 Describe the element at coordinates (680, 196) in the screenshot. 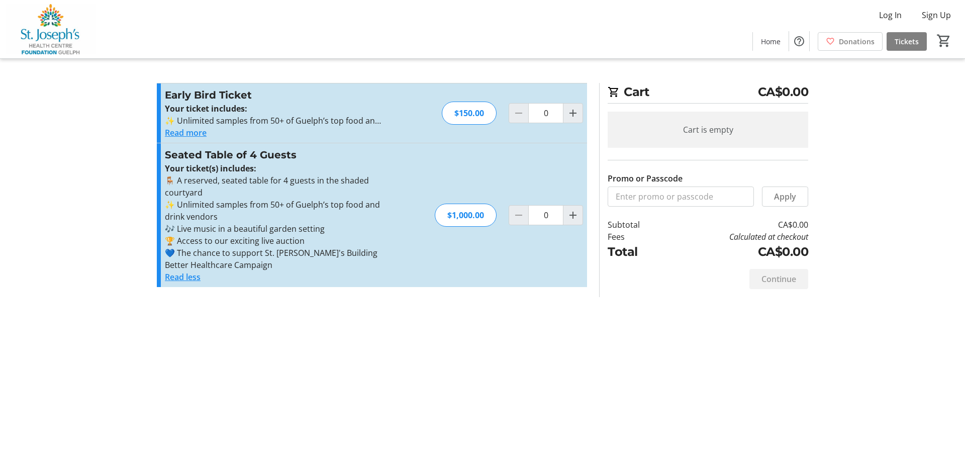

I see `input: Enter promo or passcode` at that location.